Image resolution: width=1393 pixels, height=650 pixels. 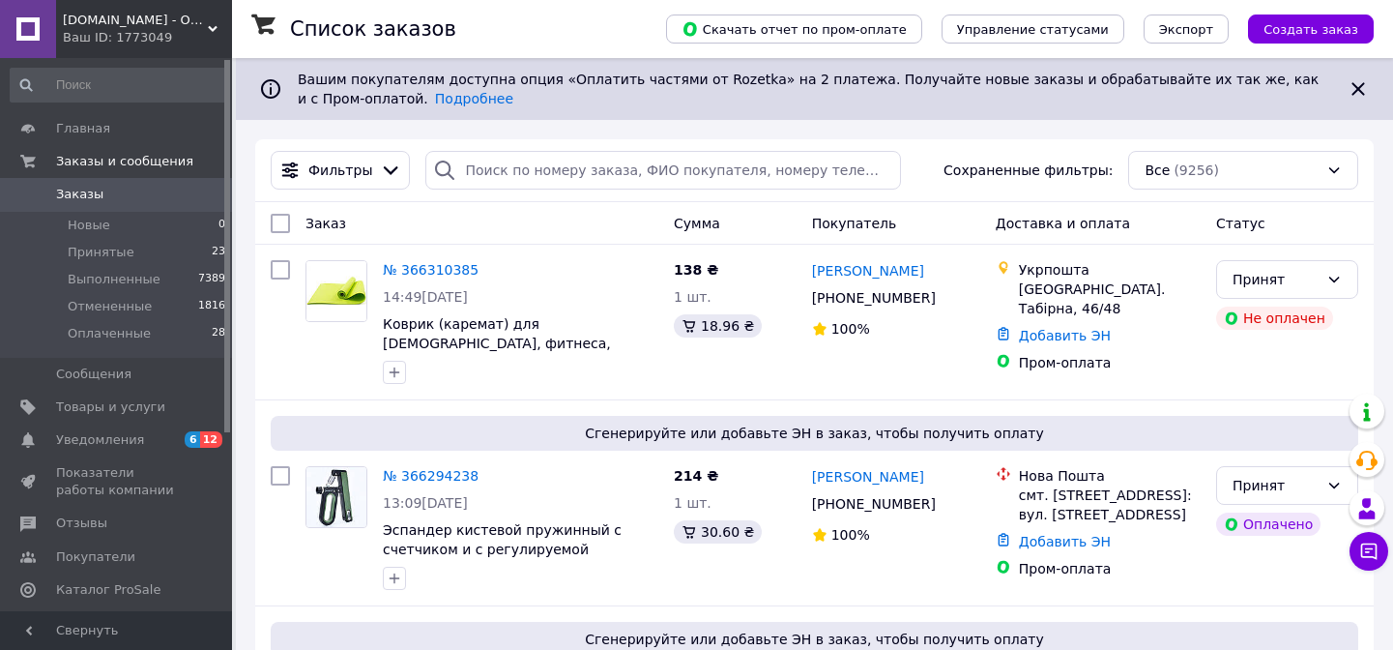 What do you see at coordinates (696, 270) in the screenshot?
I see `span: 138 ₴` at bounding box center [696, 270].